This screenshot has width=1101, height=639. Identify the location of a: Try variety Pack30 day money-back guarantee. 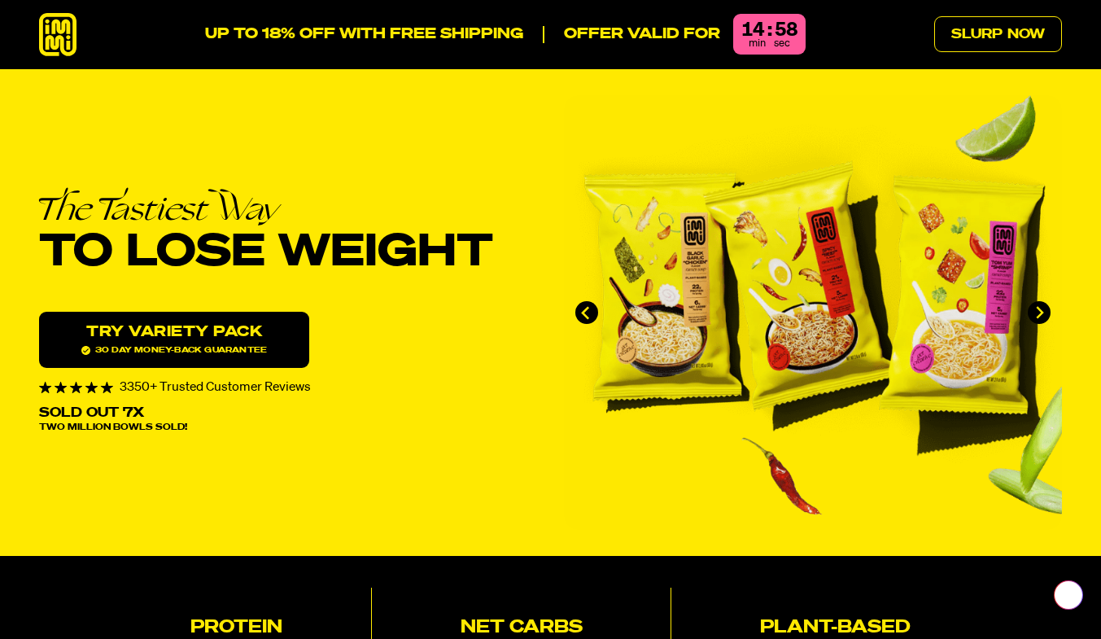
(174, 339).